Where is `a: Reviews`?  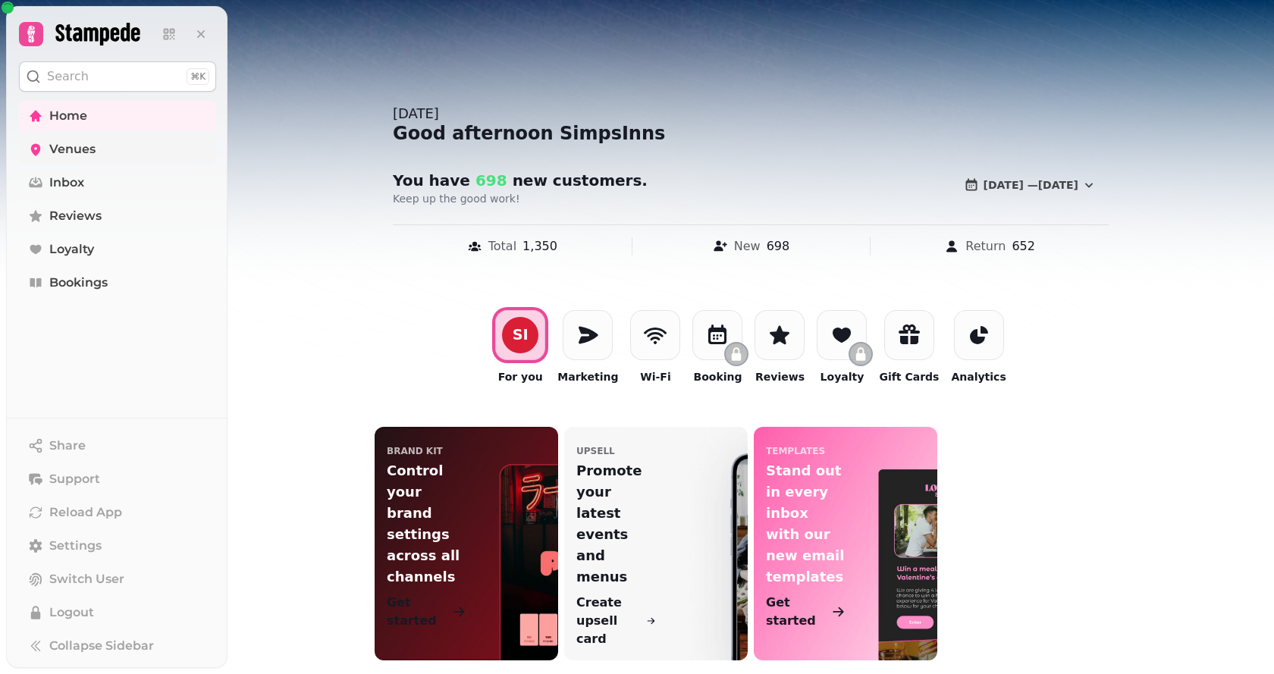 a: Reviews is located at coordinates (118, 216).